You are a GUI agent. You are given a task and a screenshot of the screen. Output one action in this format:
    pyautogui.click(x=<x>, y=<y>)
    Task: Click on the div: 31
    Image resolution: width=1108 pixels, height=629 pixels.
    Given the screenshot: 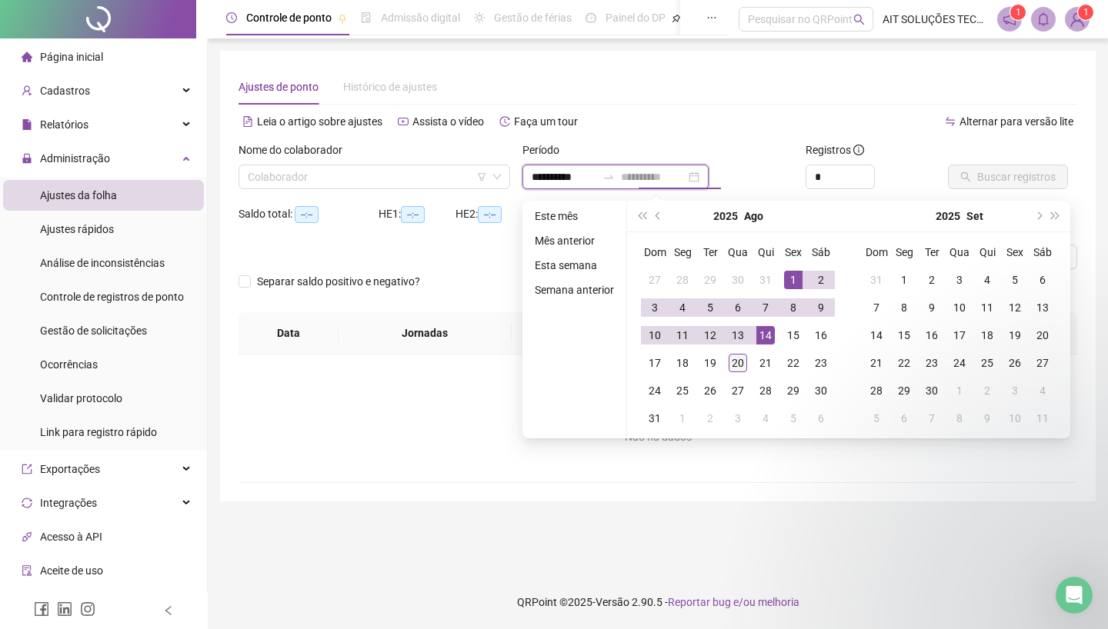 What is the action you would take?
    pyautogui.click(x=765, y=280)
    